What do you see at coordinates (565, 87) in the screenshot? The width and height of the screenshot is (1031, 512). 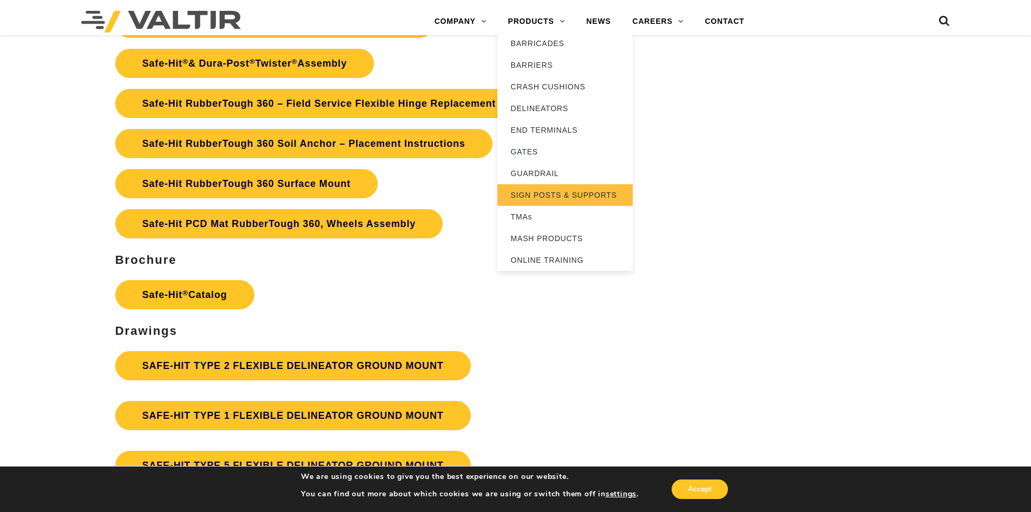 I see `a: CRASH CUSHIONS` at bounding box center [565, 87].